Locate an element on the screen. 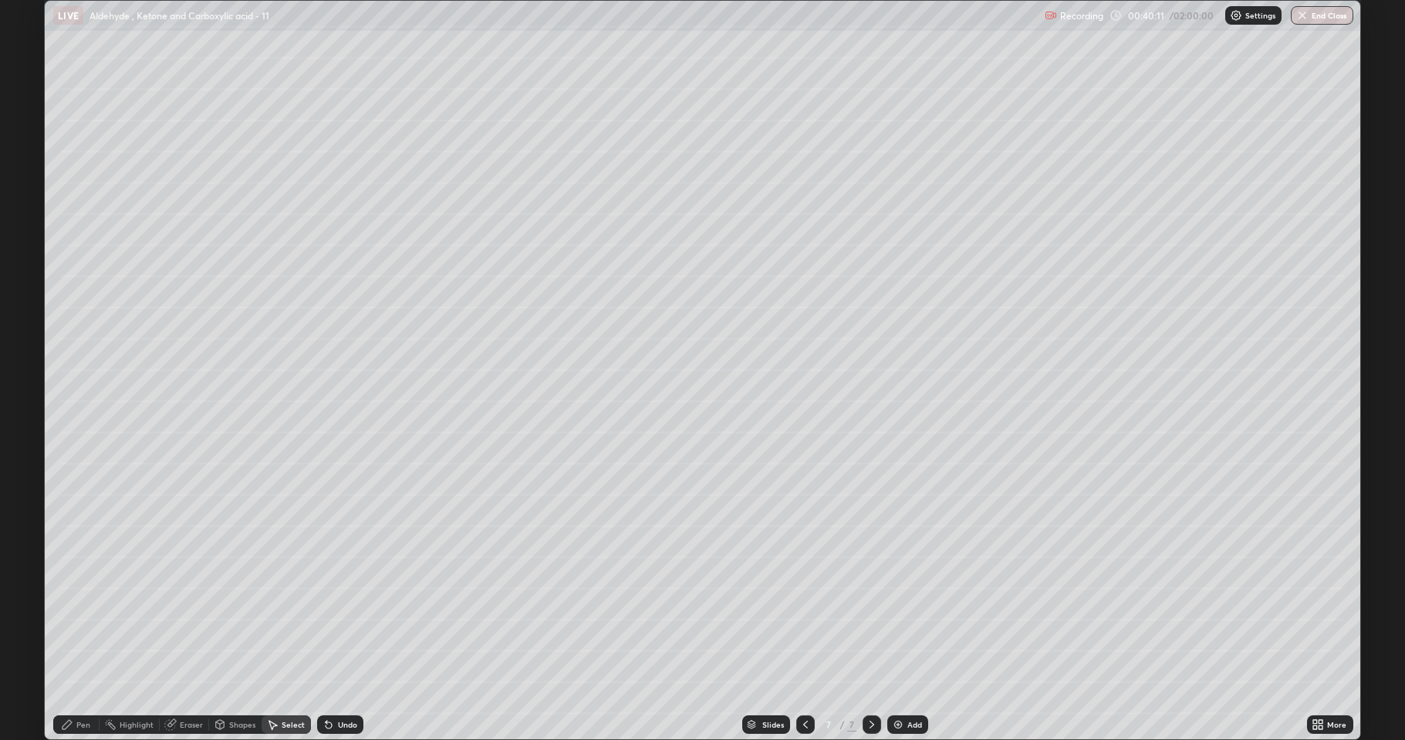 The image size is (1405, 740). div: Pen is located at coordinates (83, 725).